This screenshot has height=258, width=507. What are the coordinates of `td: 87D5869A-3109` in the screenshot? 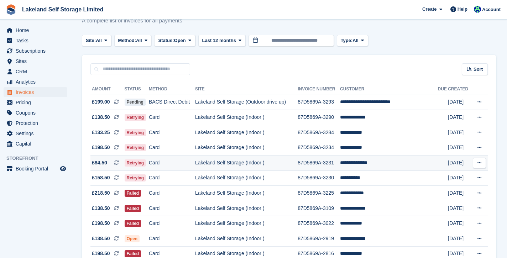 It's located at (319, 208).